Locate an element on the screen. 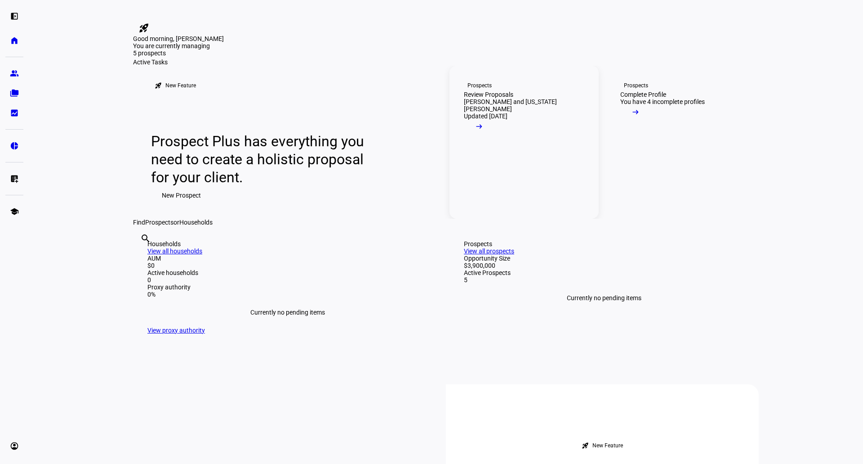 The image size is (863, 464). div: $0 is located at coordinates (288, 265).